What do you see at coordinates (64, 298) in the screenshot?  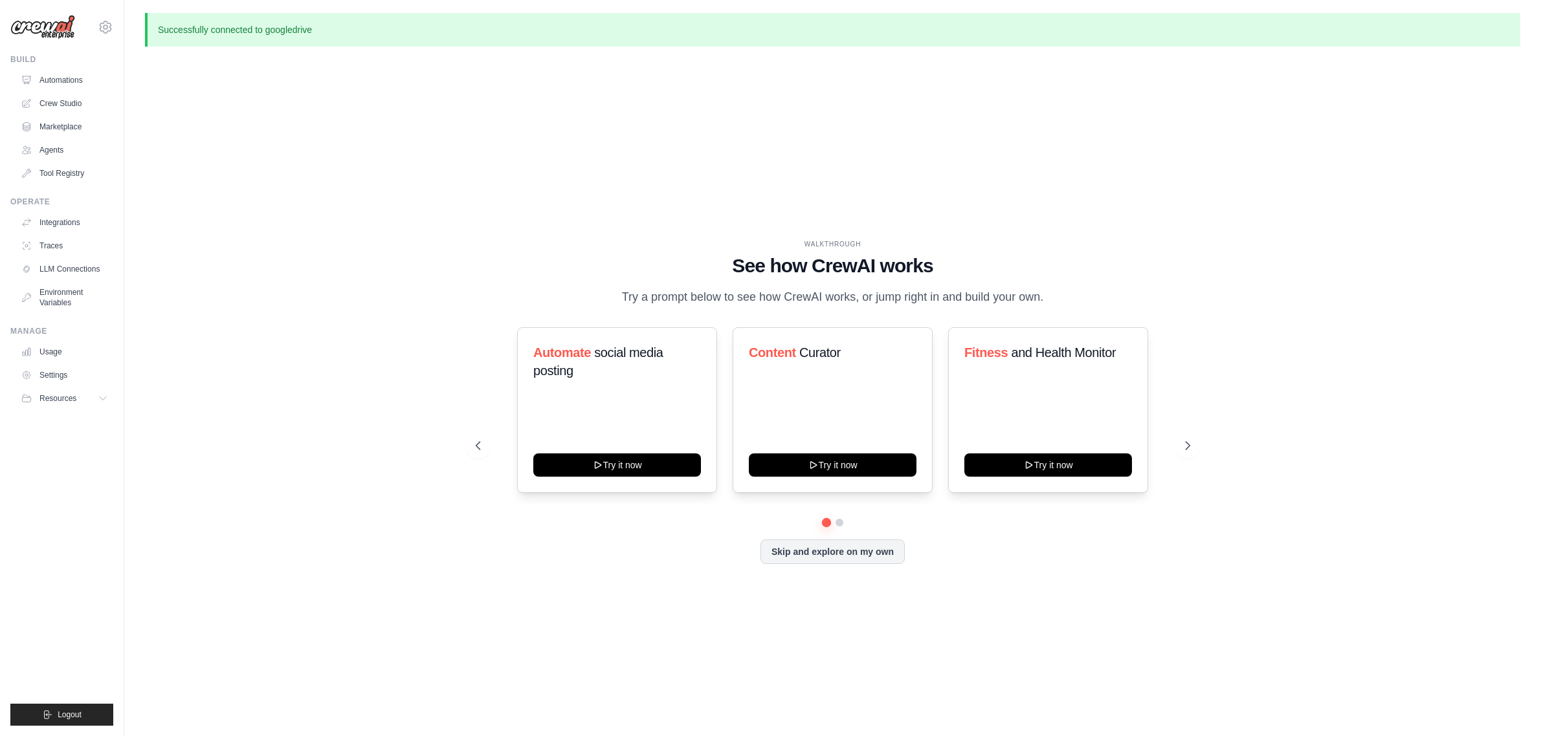 I see `a: Environment Variables` at bounding box center [64, 298].